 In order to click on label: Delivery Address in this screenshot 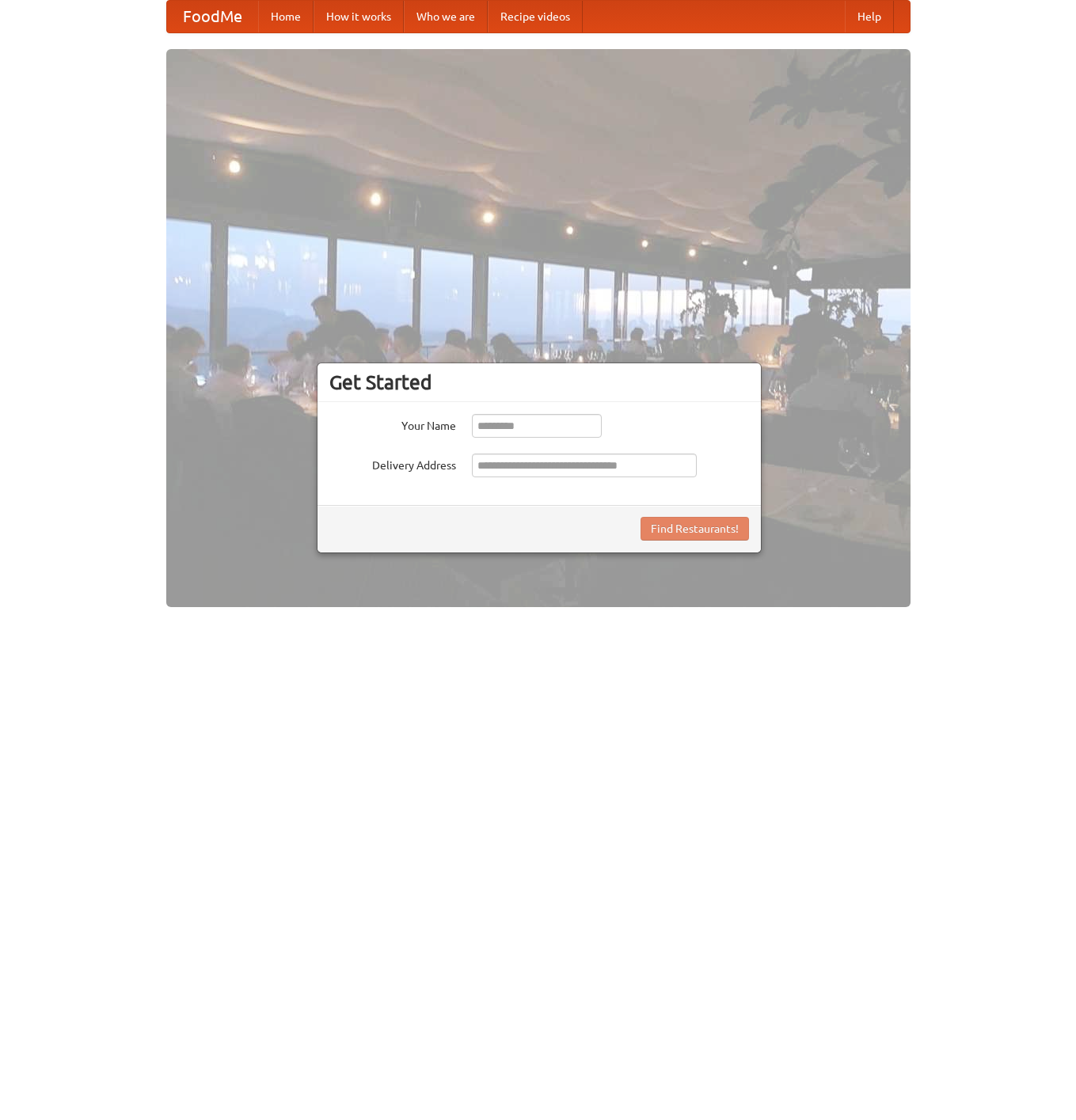, I will do `click(393, 463)`.